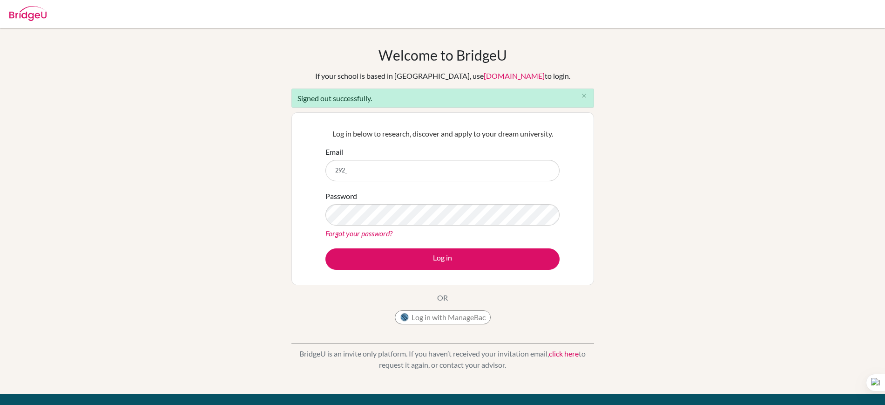  Describe the element at coordinates (443, 259) in the screenshot. I see `button: Log in` at that location.